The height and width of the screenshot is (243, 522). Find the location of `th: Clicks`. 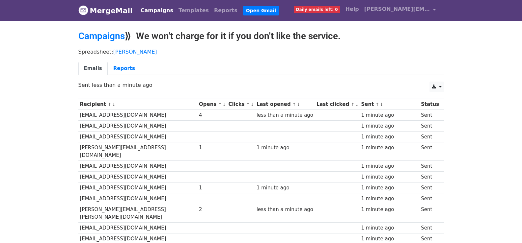

th: Clicks is located at coordinates (241, 104).